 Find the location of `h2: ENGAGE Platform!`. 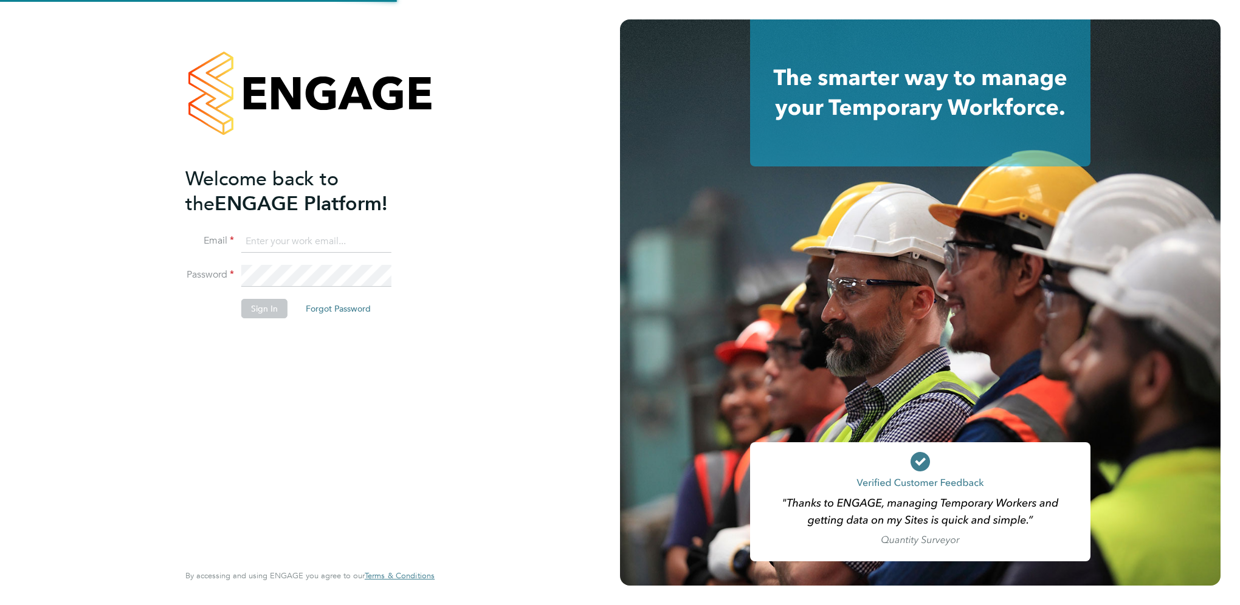

h2: ENGAGE Platform! is located at coordinates (304, 191).